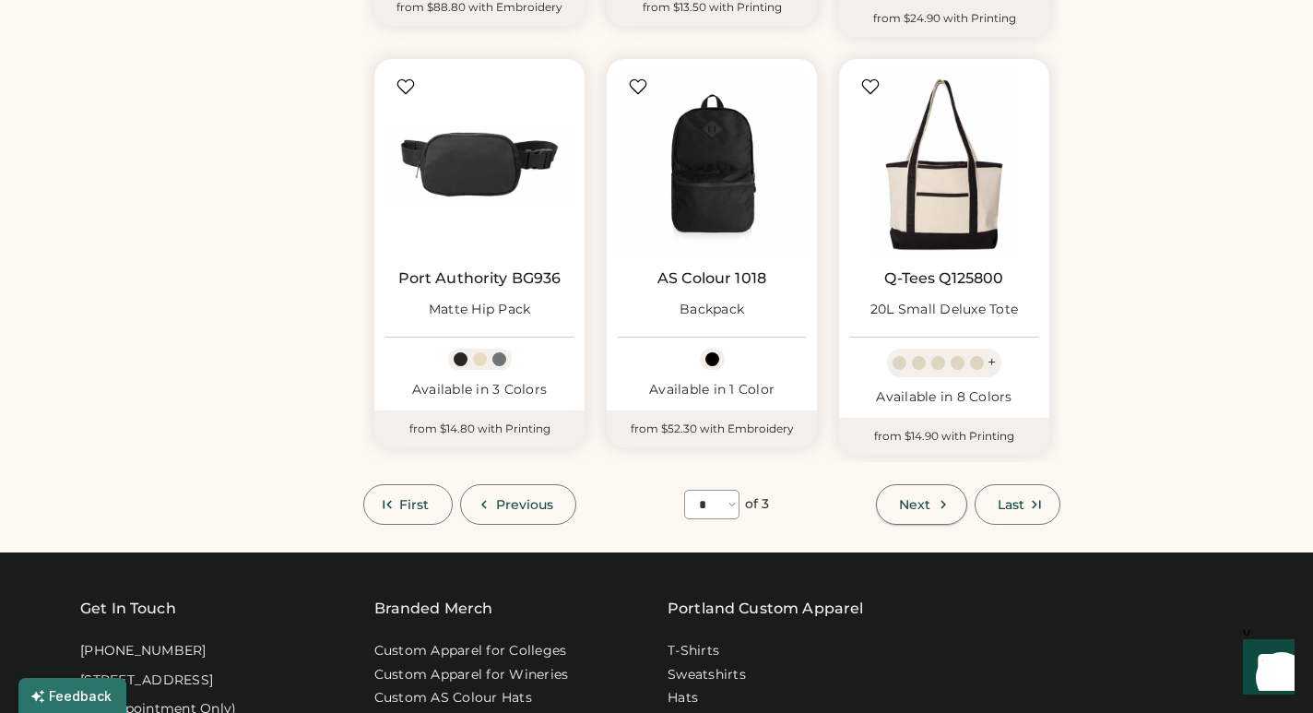 This screenshot has height=713, width=1313. I want to click on span: Last, so click(1011, 504).